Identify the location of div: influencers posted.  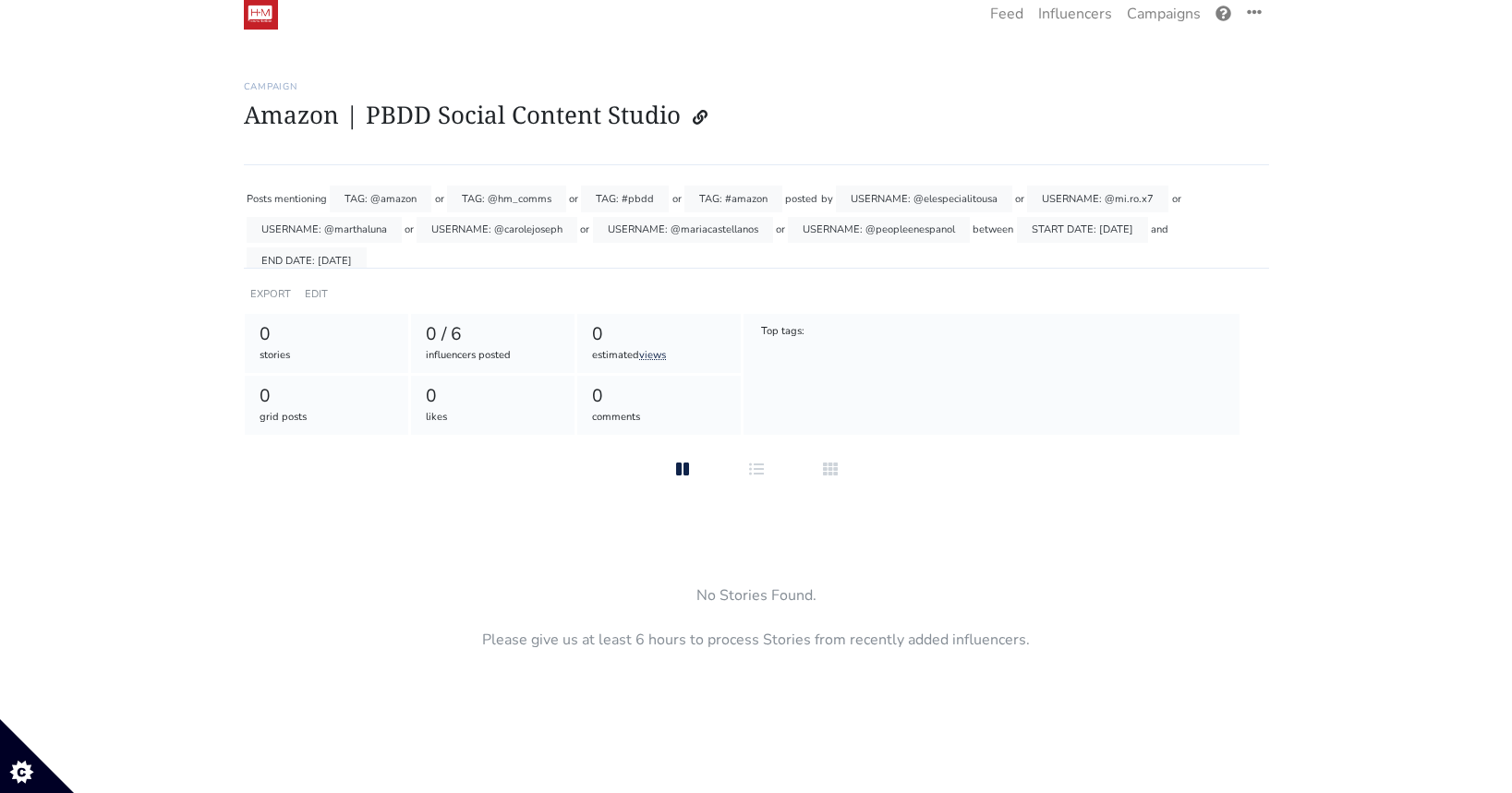
(492, 355).